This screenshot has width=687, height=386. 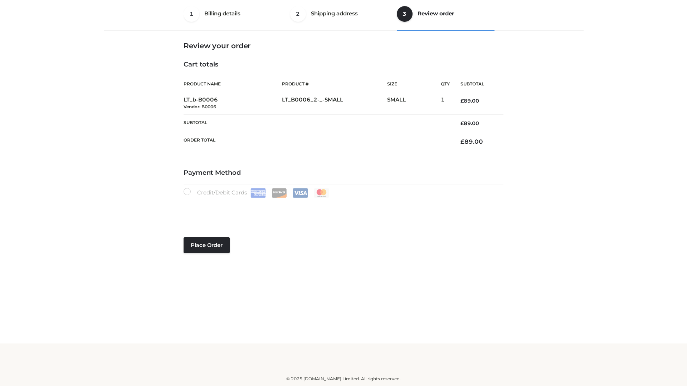 What do you see at coordinates (321, 193) in the screenshot?
I see `img: Mastercard` at bounding box center [321, 193].